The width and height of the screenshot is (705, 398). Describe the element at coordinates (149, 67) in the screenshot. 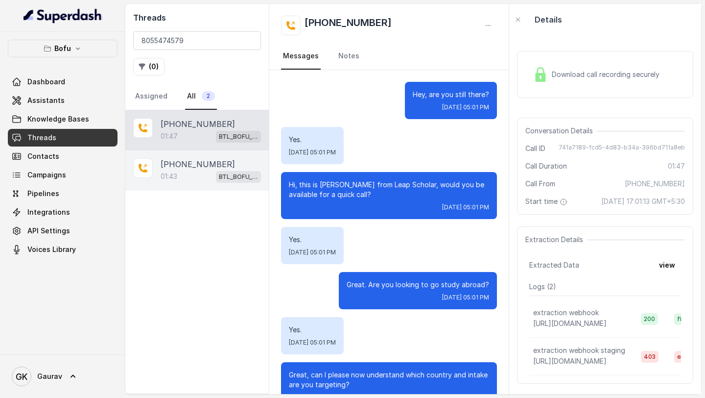

I see `button: (0)` at that location.